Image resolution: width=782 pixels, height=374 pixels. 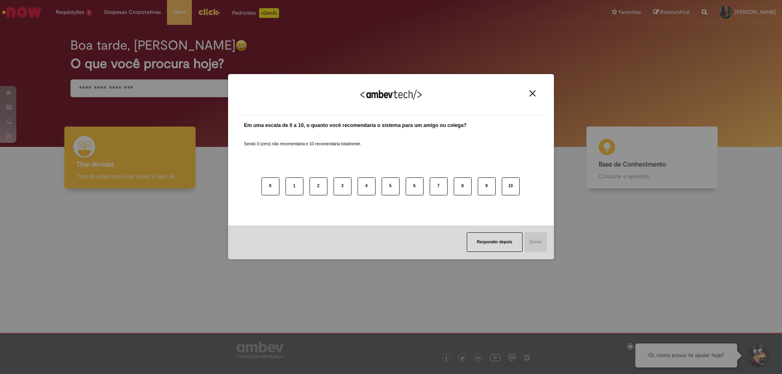 I want to click on button: 3, so click(x=342, y=186).